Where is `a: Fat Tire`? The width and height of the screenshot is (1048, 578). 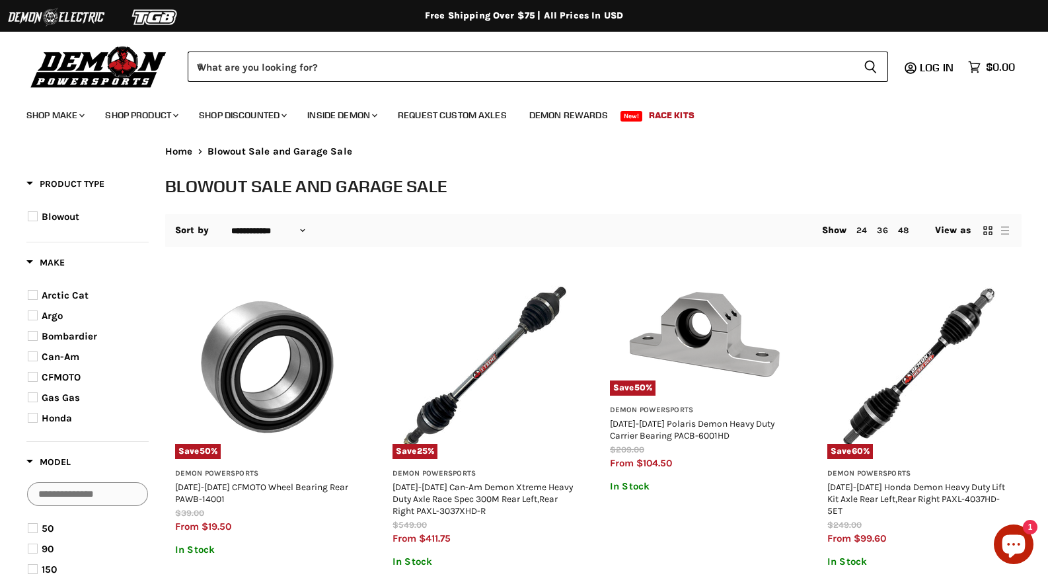
a: Fat Tire is located at coordinates (928, 162).